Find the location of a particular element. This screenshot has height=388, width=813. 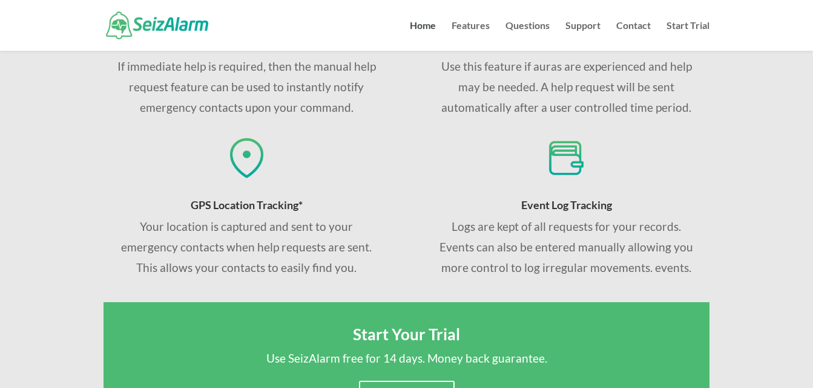

p: If immediate help is required, then the manual help request feature can be used to instantly noti... is located at coordinates (246, 87).